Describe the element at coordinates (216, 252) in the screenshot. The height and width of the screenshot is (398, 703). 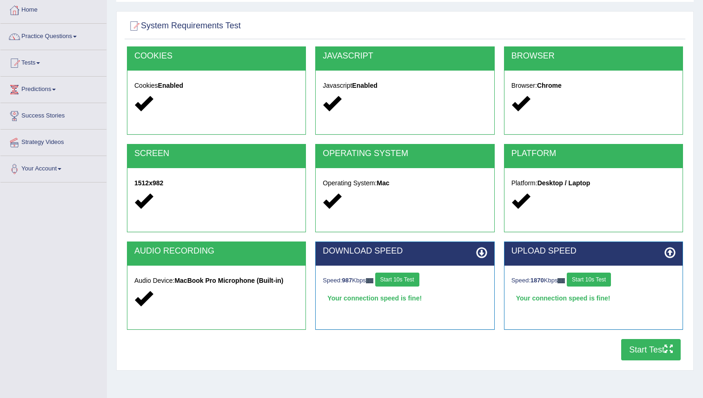
I see `h2: AUDIO RECORDING` at that location.